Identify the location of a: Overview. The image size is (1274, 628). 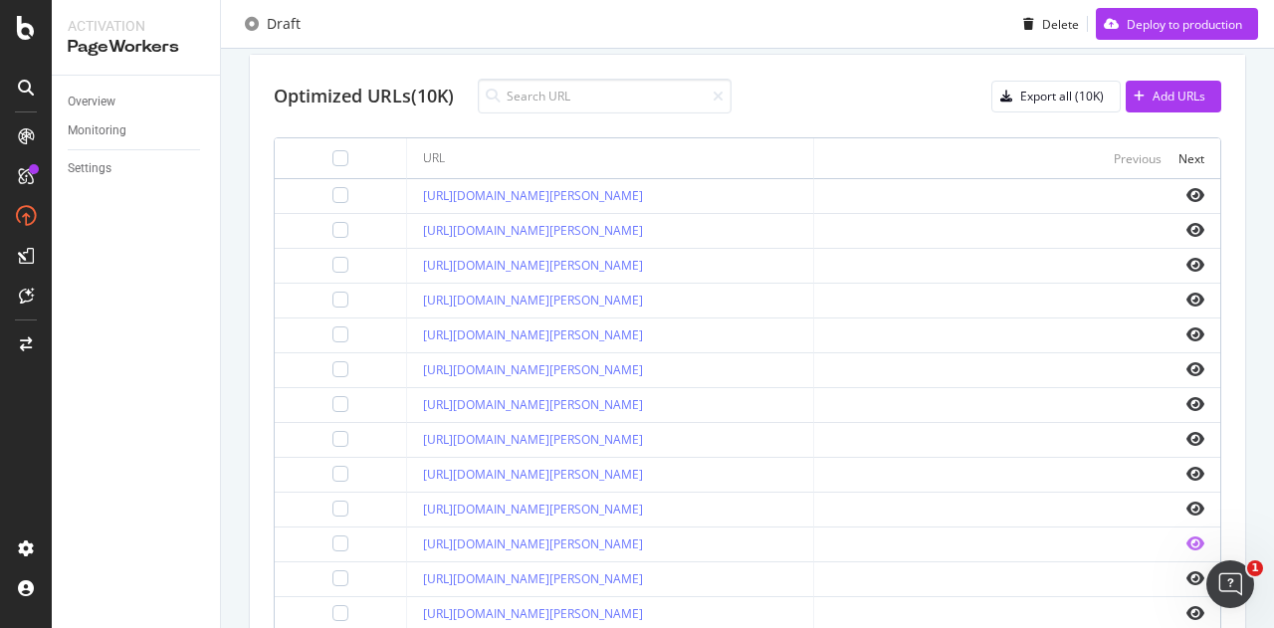
(136, 101).